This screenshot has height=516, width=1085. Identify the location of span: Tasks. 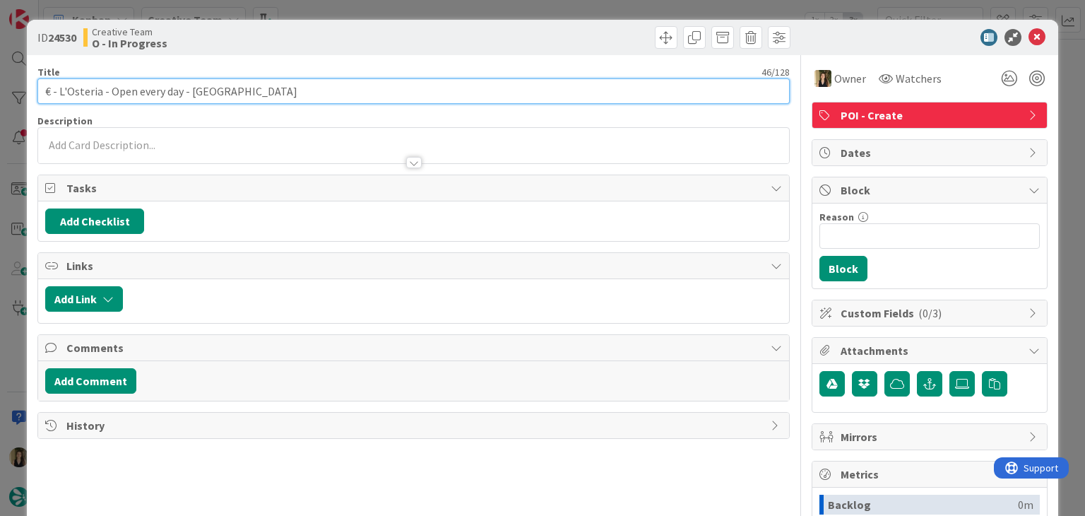
(415, 188).